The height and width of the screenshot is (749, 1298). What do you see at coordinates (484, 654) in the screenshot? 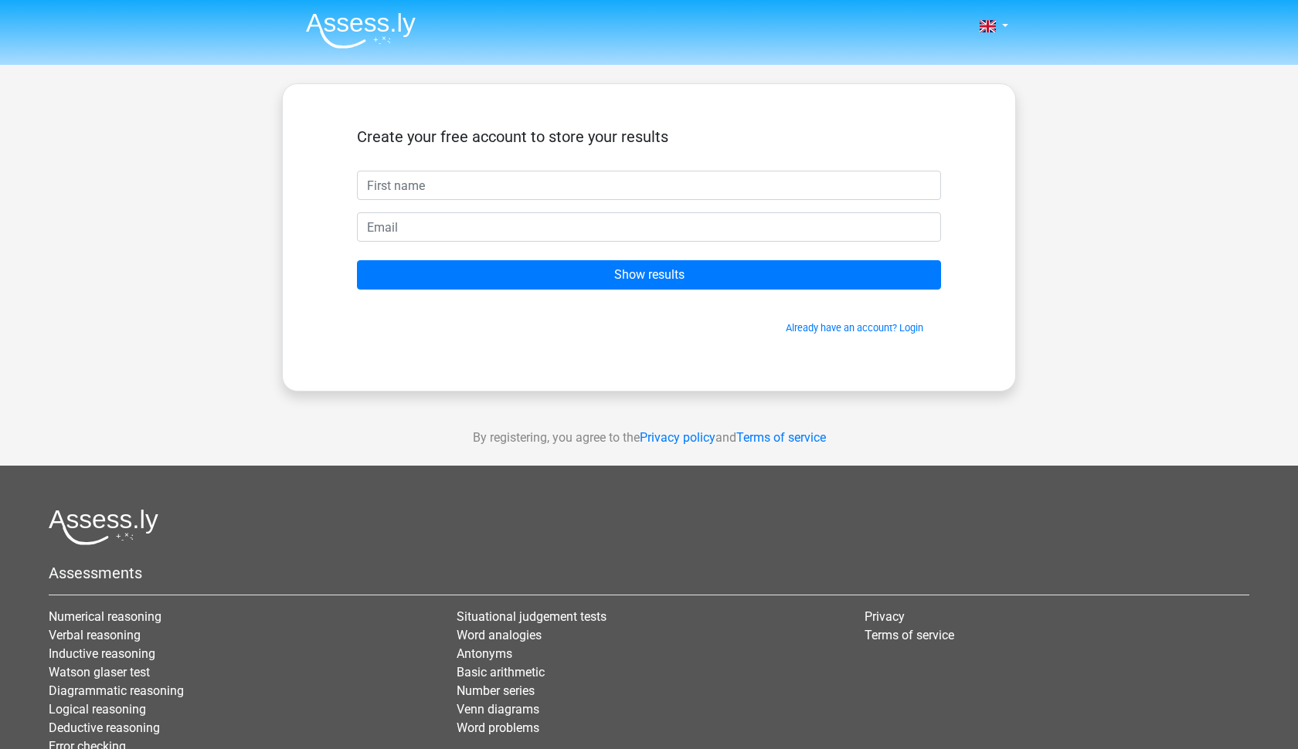
I see `a: Antonyms` at bounding box center [484, 654].